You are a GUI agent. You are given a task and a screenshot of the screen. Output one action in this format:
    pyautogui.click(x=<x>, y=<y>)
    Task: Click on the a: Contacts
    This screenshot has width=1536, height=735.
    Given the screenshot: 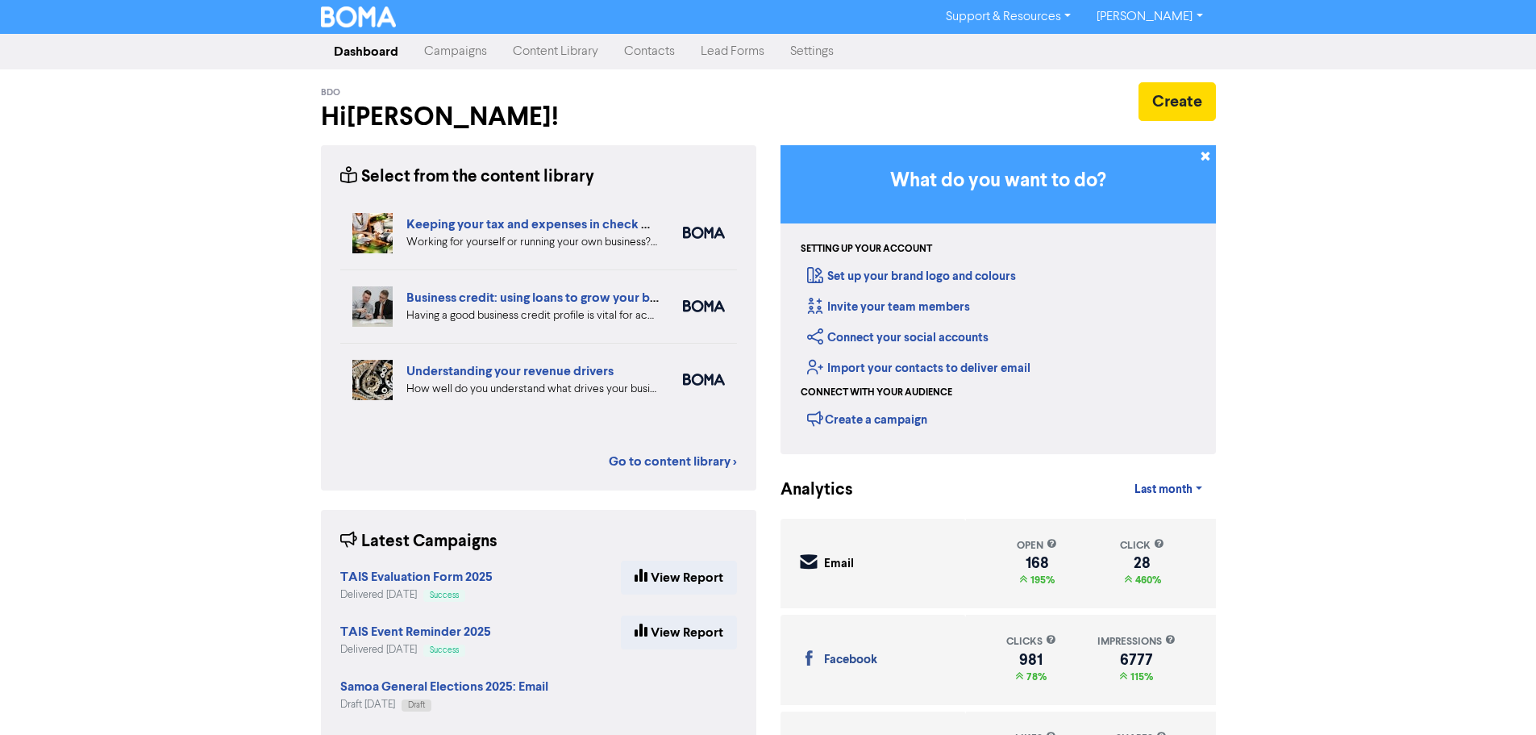 What is the action you would take?
    pyautogui.click(x=649, y=52)
    